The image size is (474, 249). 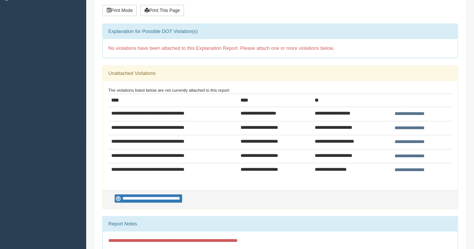 I want to click on button: Print Mode, so click(x=120, y=10).